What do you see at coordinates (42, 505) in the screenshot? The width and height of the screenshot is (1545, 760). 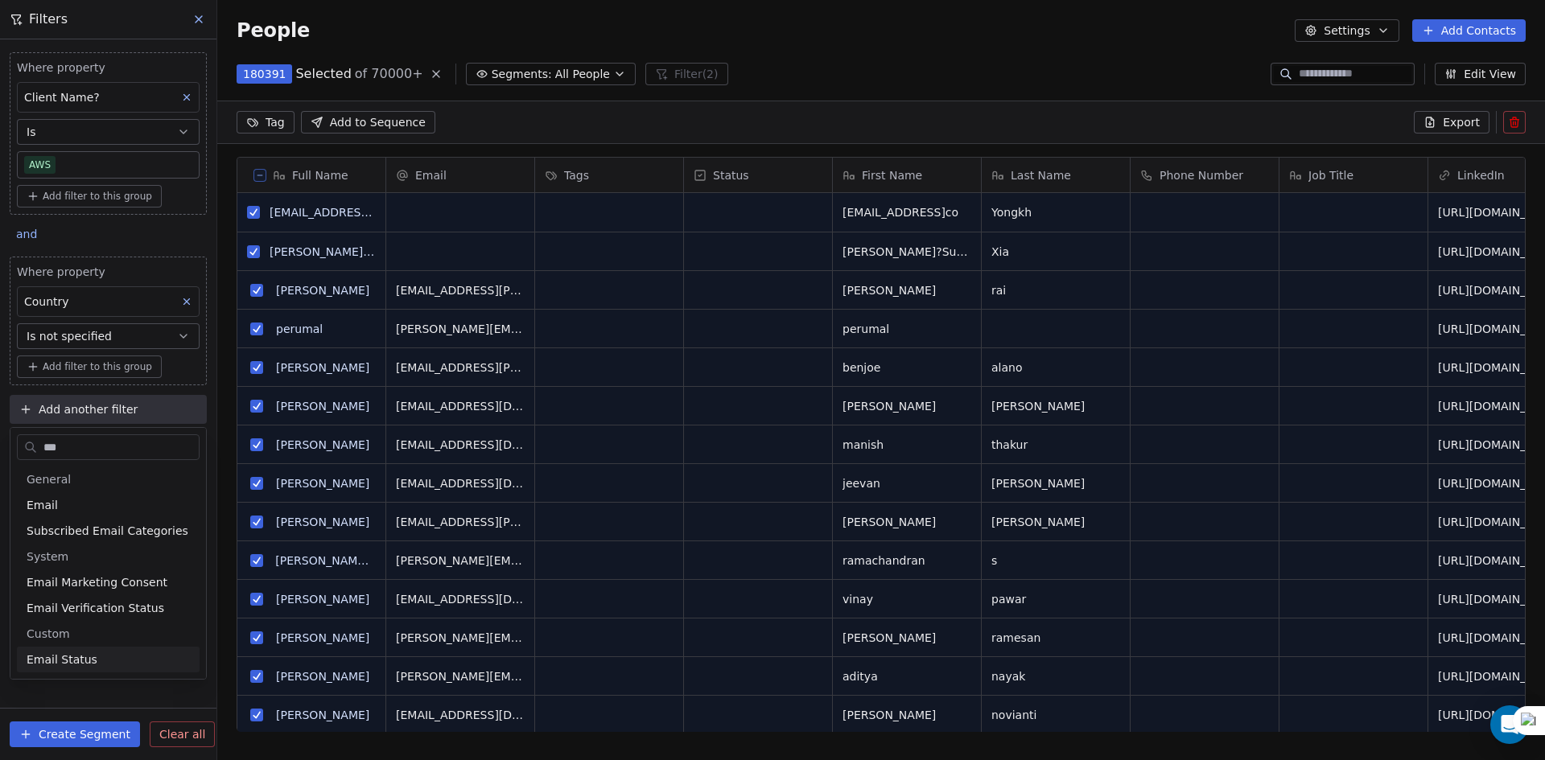 I see `span: Email` at bounding box center [42, 505].